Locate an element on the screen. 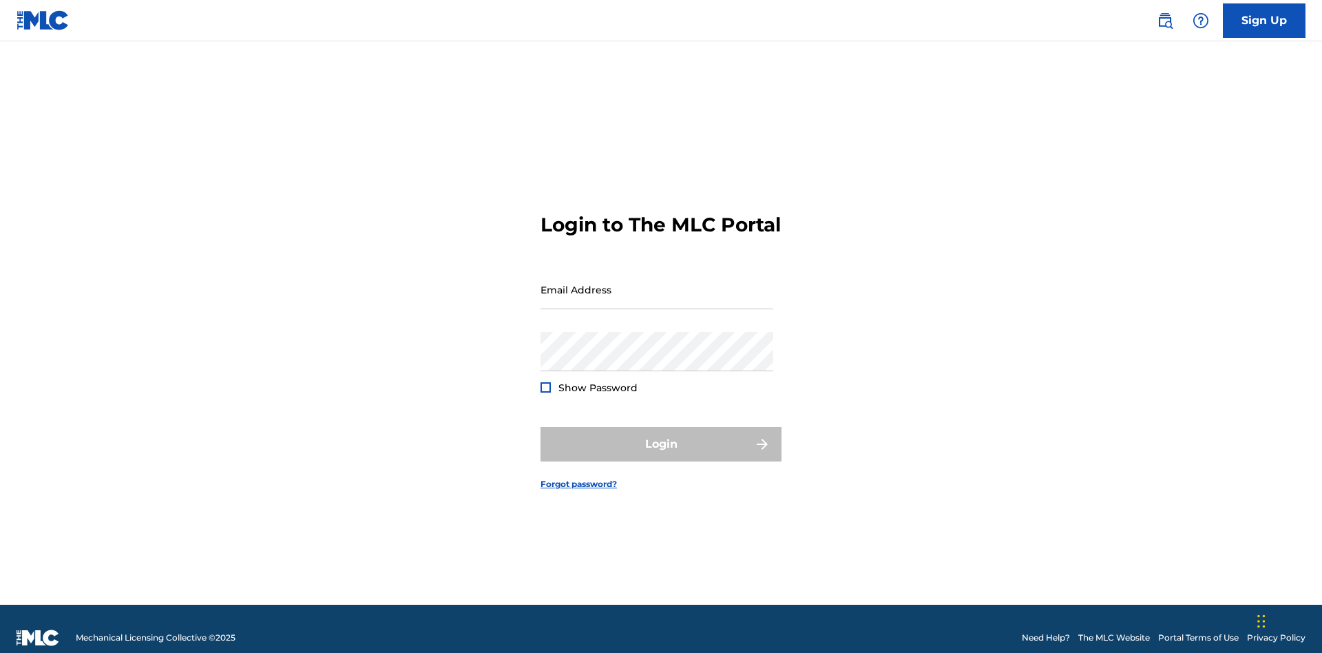 The image size is (1322, 653). a: Need Help? is located at coordinates (1046, 637).